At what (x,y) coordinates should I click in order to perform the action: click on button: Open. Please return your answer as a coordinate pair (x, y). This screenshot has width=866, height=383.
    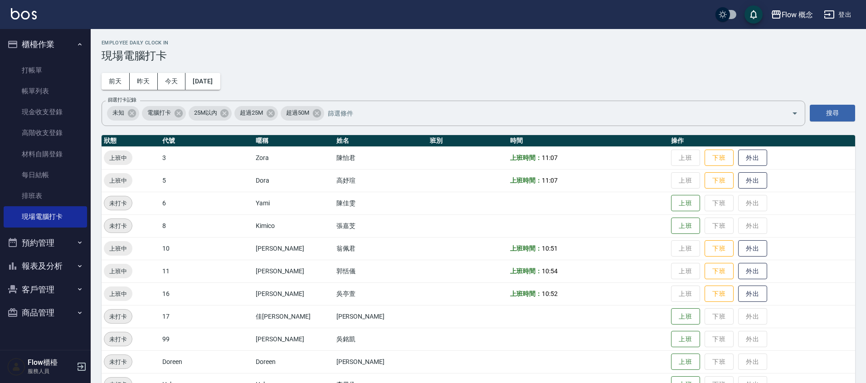
    Looking at the image, I should click on (795, 113).